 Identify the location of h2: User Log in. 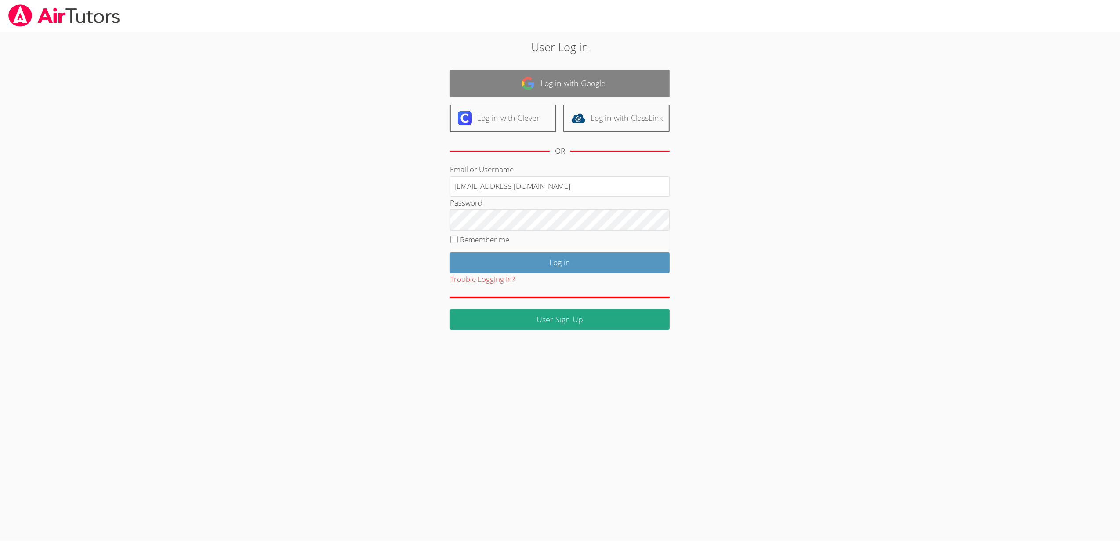
(560, 47).